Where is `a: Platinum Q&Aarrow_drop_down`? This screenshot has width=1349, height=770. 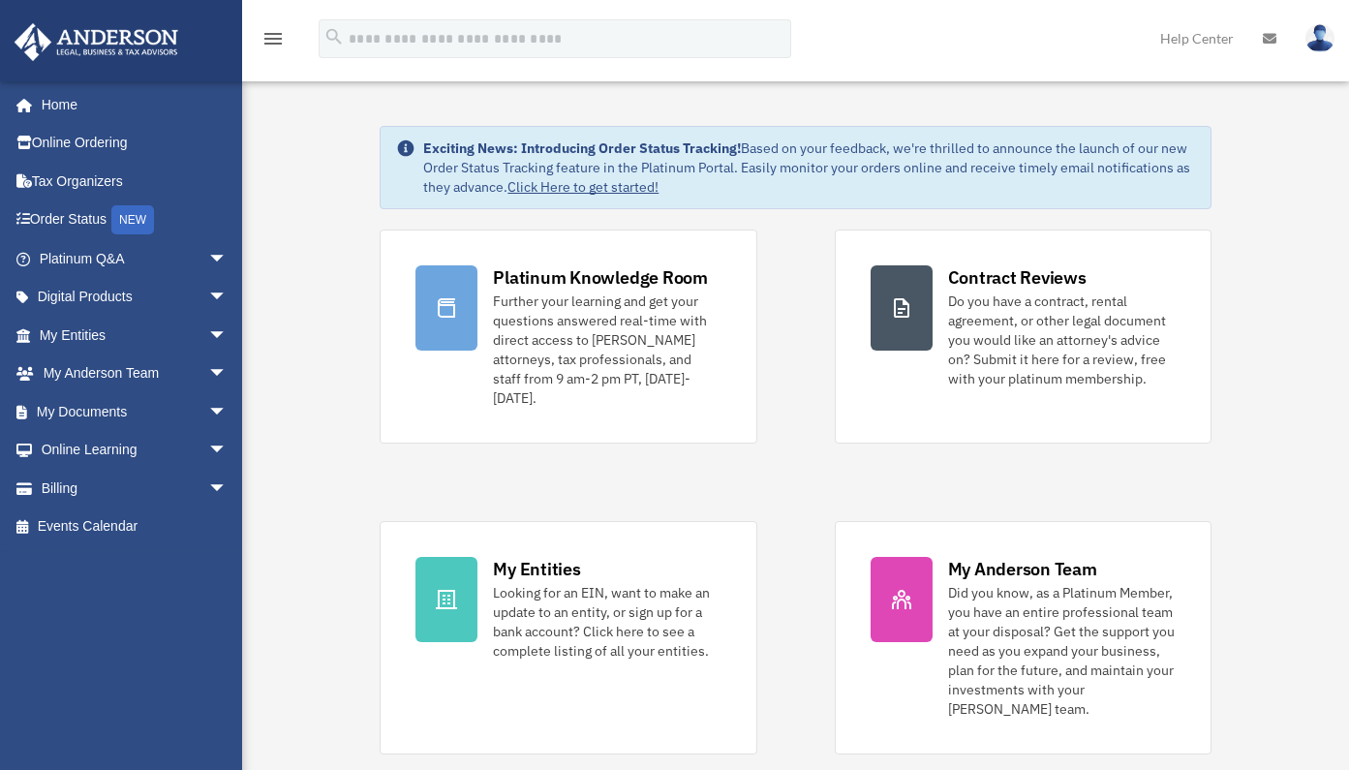 a: Platinum Q&Aarrow_drop_down is located at coordinates (135, 259).